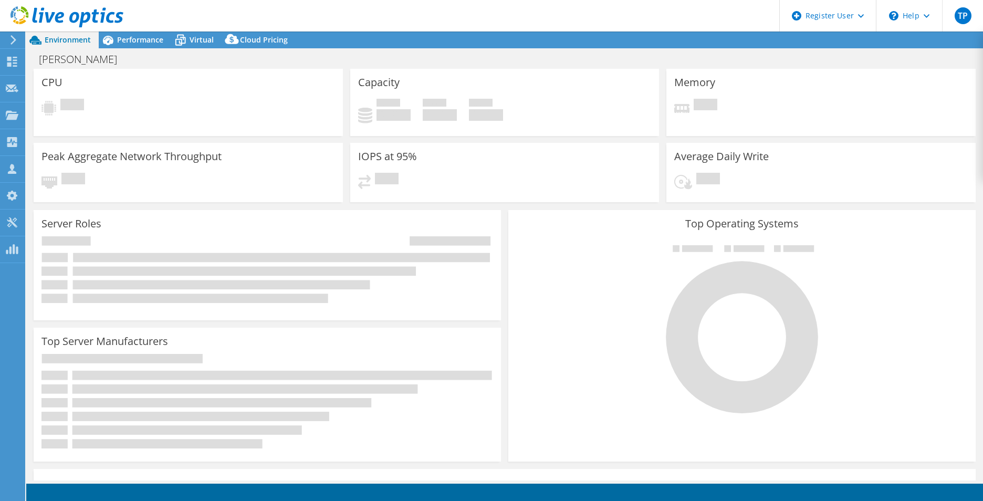 The image size is (983, 501). Describe the element at coordinates (202, 39) in the screenshot. I see `span: Virtual` at that location.